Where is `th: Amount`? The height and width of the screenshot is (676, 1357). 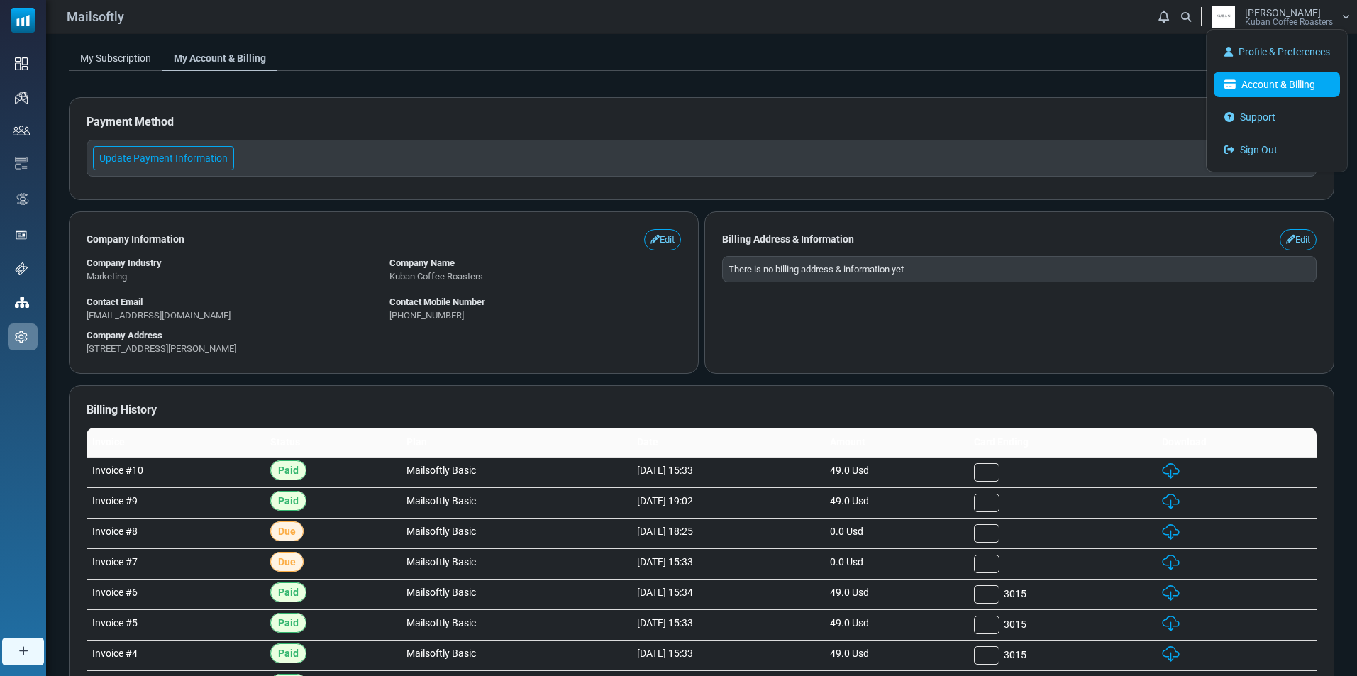
th: Amount is located at coordinates (896, 443).